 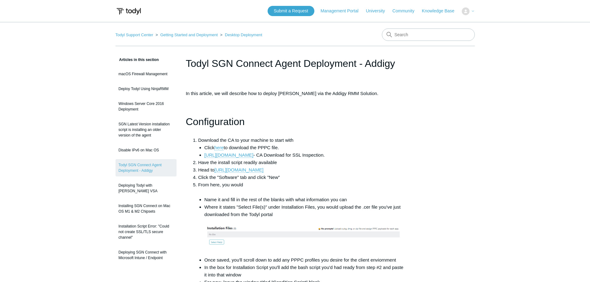 I want to click on a: Desktop Deployment, so click(x=243, y=35).